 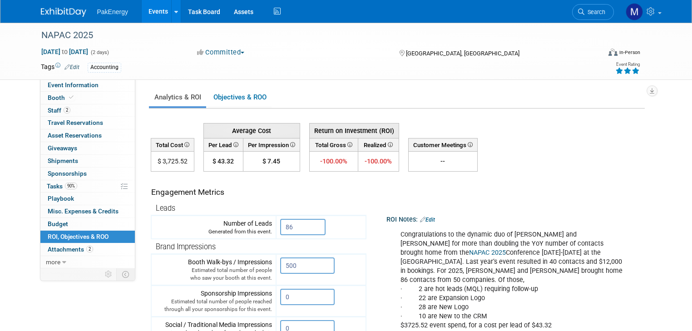 I want to click on div: ROI Notes:, so click(x=517, y=218).